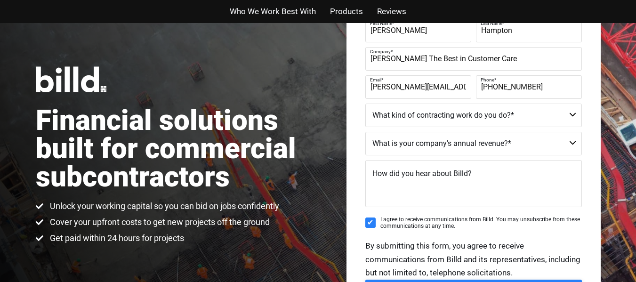 This screenshot has height=282, width=636. I want to click on span: Last Name, so click(492, 23).